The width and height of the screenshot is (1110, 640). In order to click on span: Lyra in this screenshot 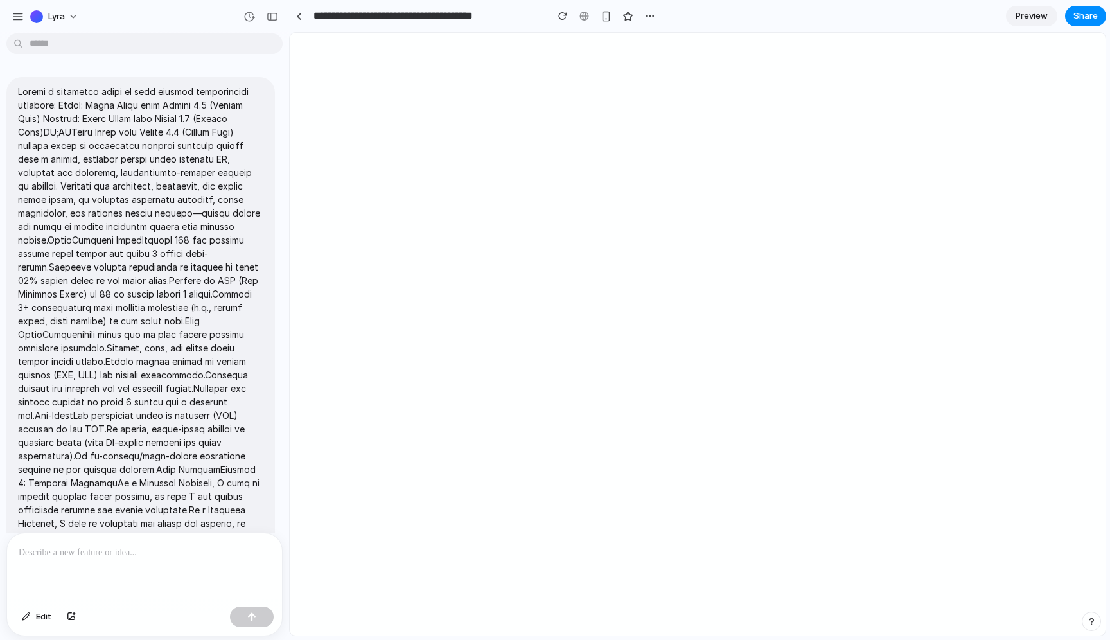, I will do `click(57, 17)`.